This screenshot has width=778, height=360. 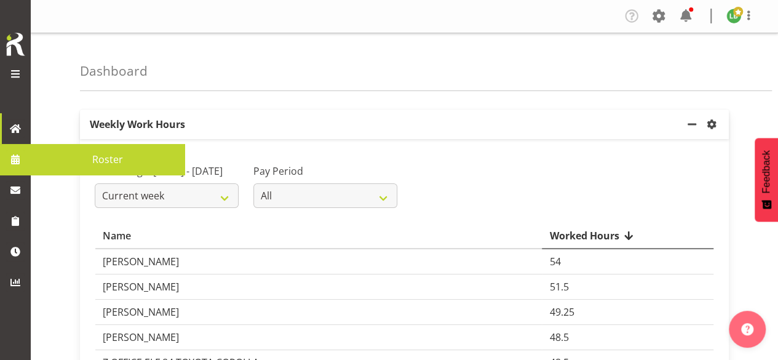 I want to click on img: Rosterit icon logo, so click(x=15, y=44).